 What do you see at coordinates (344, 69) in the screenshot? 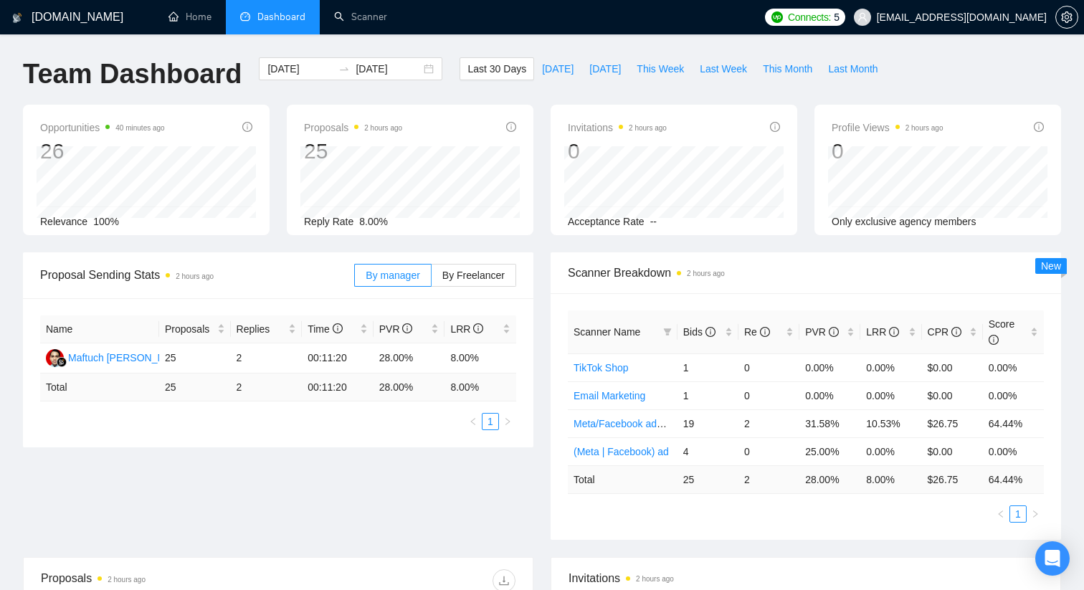
I see `span: swap-right` at bounding box center [344, 69].